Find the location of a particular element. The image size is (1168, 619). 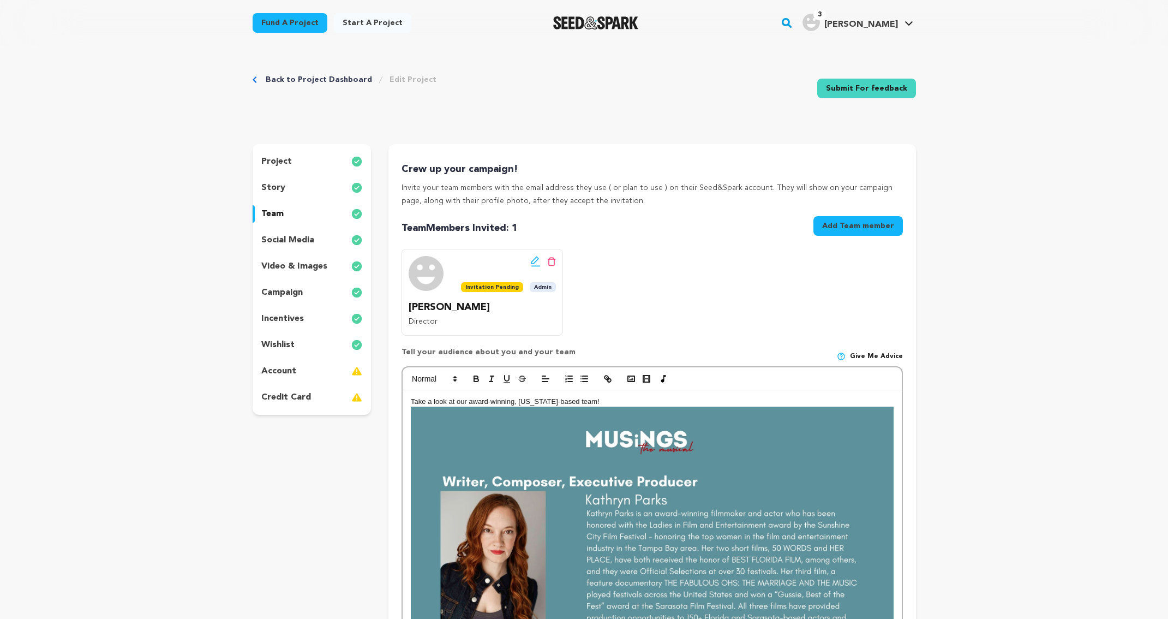

div: Breadcrumb is located at coordinates (344, 80).